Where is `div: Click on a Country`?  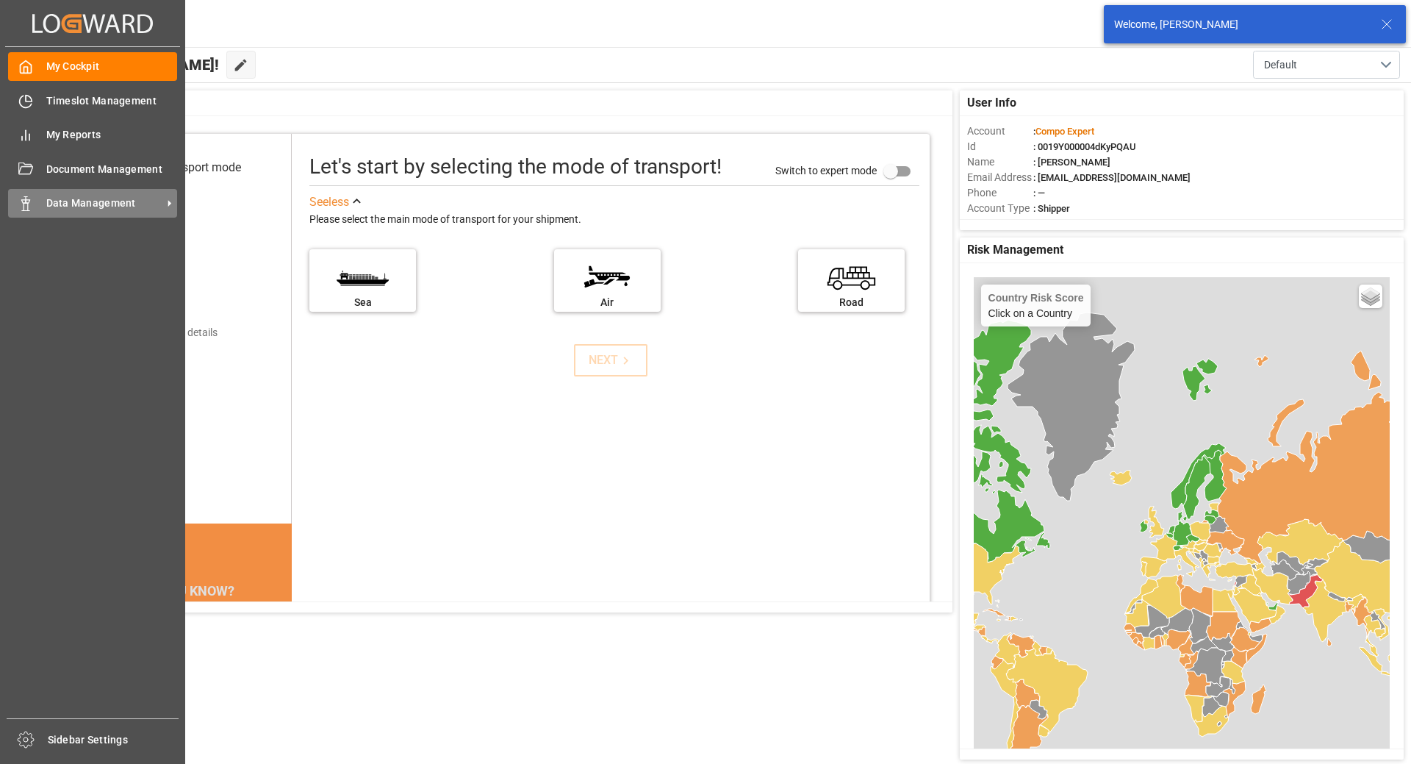
div: Click on a Country is located at coordinates (1036, 305).